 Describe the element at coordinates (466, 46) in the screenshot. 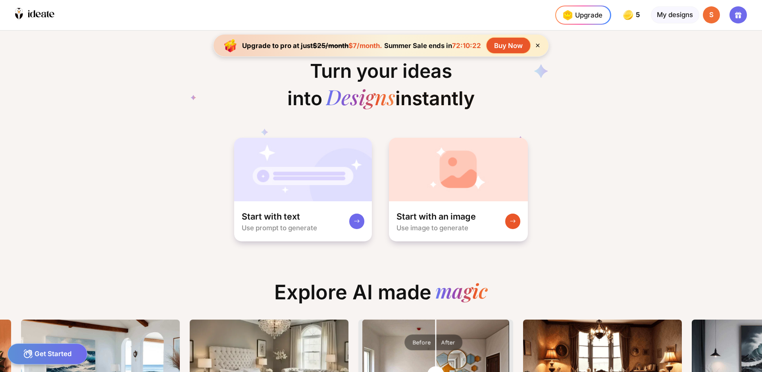

I see `span: 72:10:22` at that location.